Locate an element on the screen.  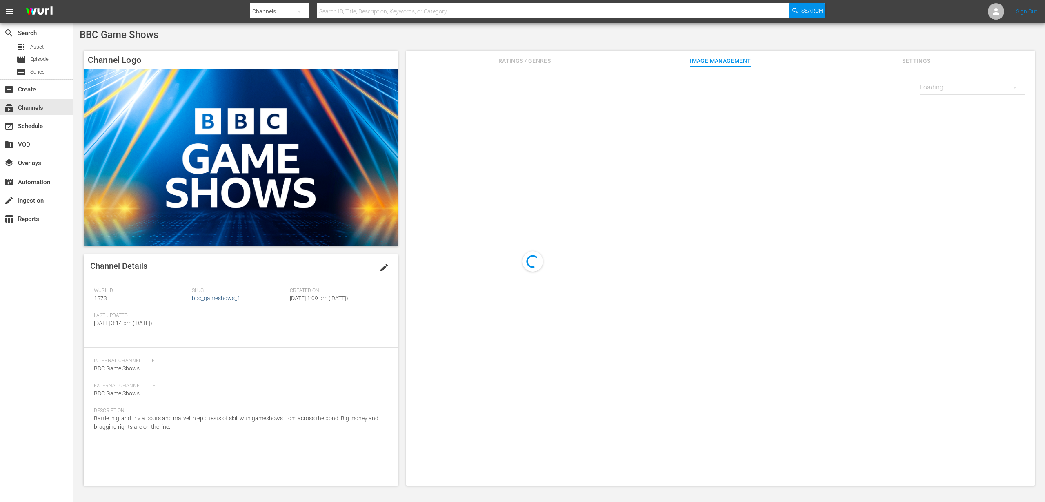
span: Created On: is located at coordinates (337, 291).